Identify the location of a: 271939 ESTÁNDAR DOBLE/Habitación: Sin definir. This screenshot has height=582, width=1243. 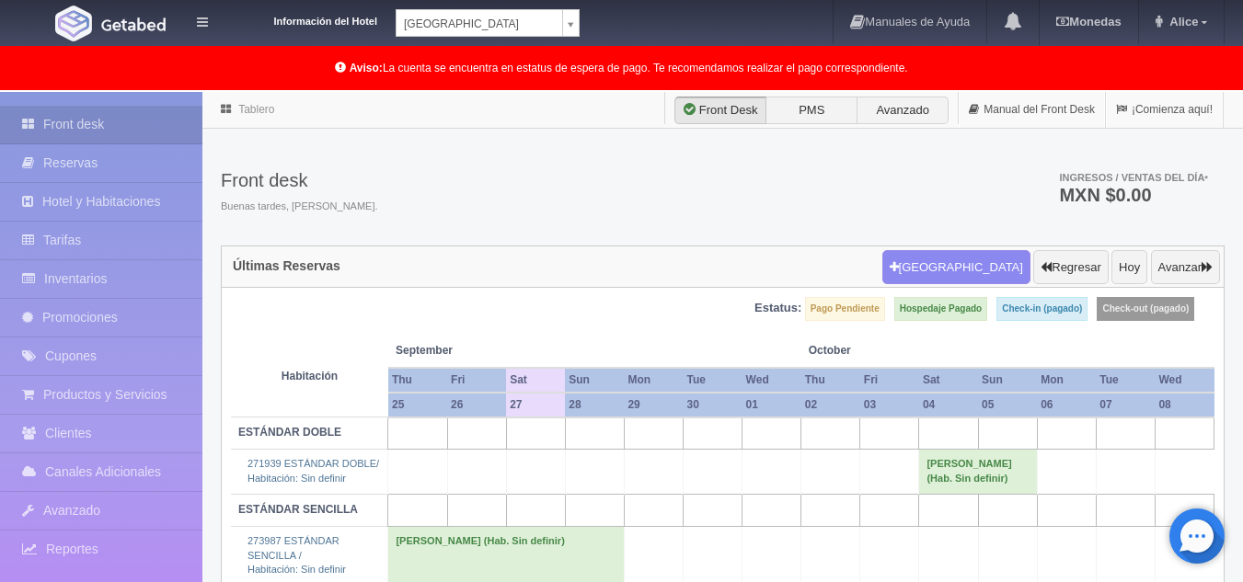
(313, 471).